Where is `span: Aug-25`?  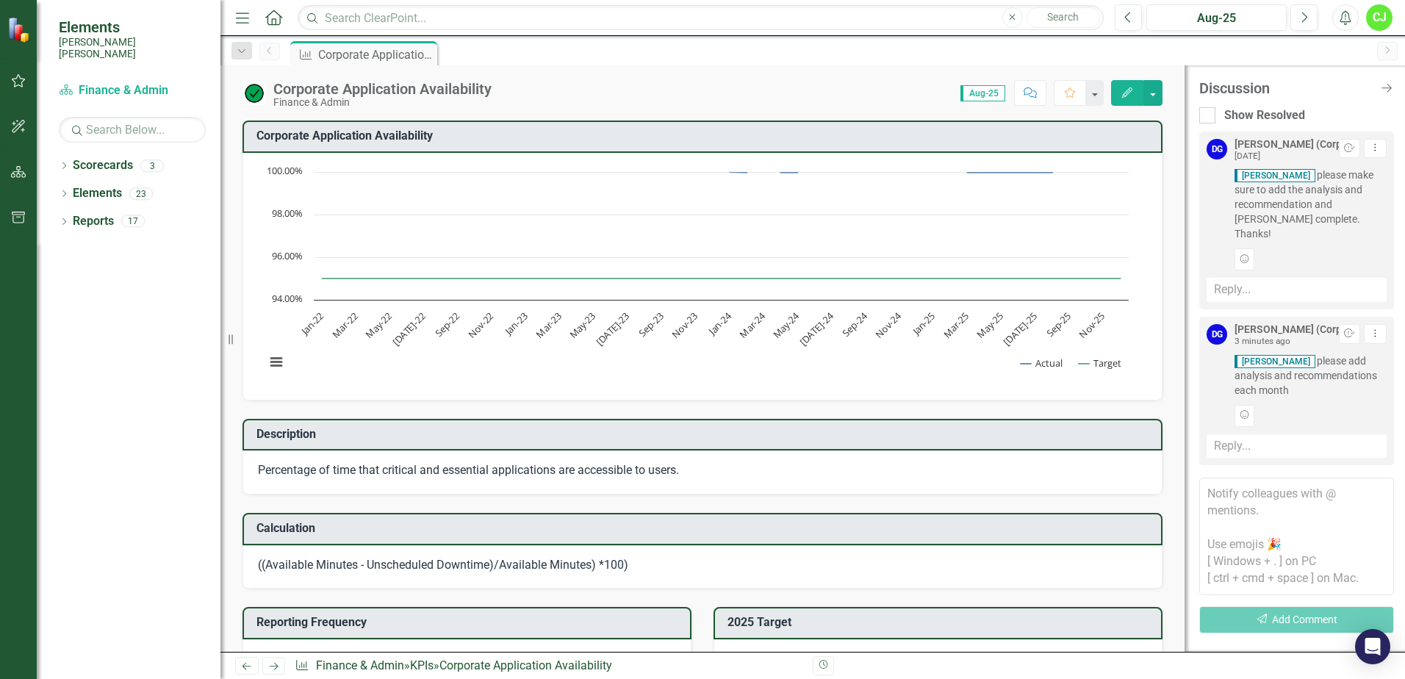
span: Aug-25 is located at coordinates (982, 93).